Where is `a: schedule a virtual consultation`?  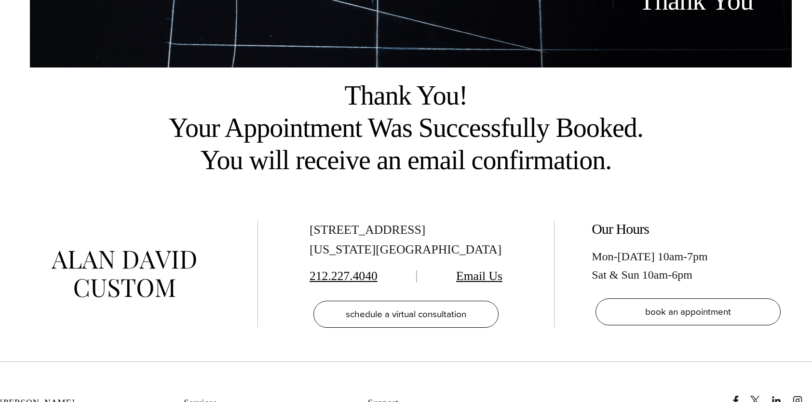 a: schedule a virtual consultation is located at coordinates (406, 314).